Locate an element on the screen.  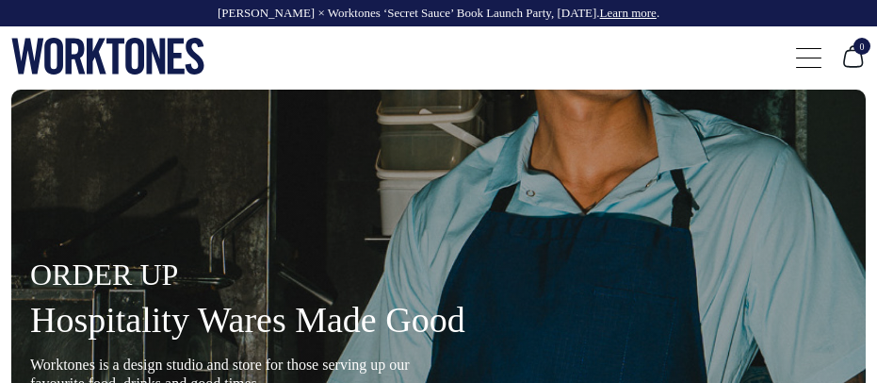
h4: ORDER UP is located at coordinates (248, 274).